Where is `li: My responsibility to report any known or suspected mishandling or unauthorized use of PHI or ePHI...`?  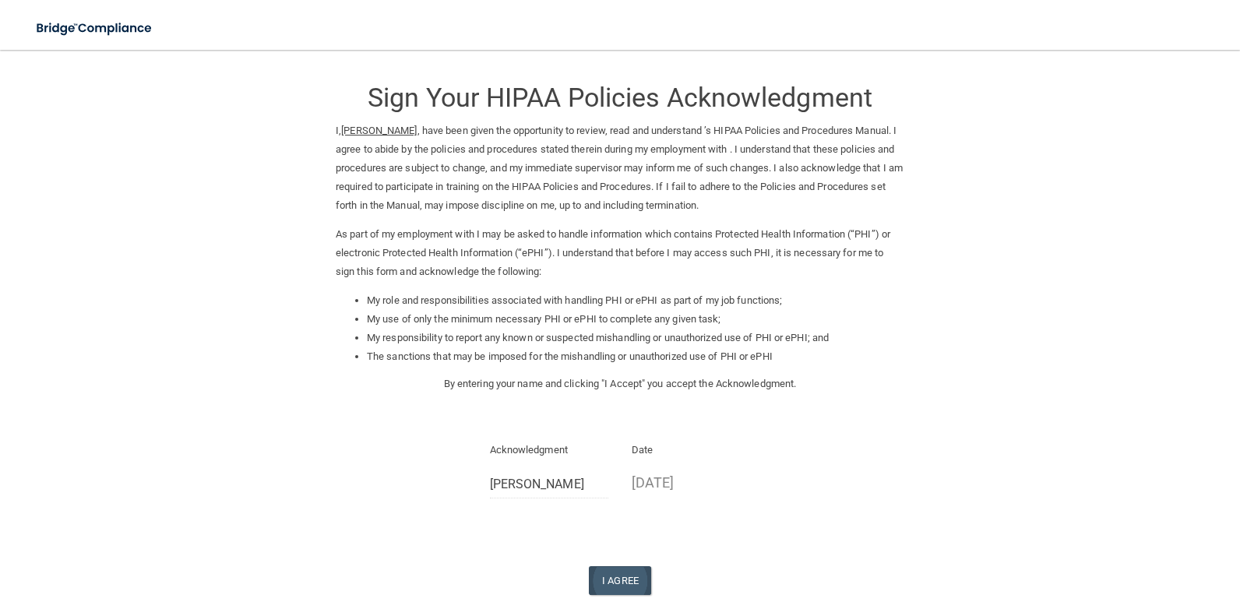 li: My responsibility to report any known or suspected mishandling or unauthorized use of PHI or ePHI... is located at coordinates (636, 338).